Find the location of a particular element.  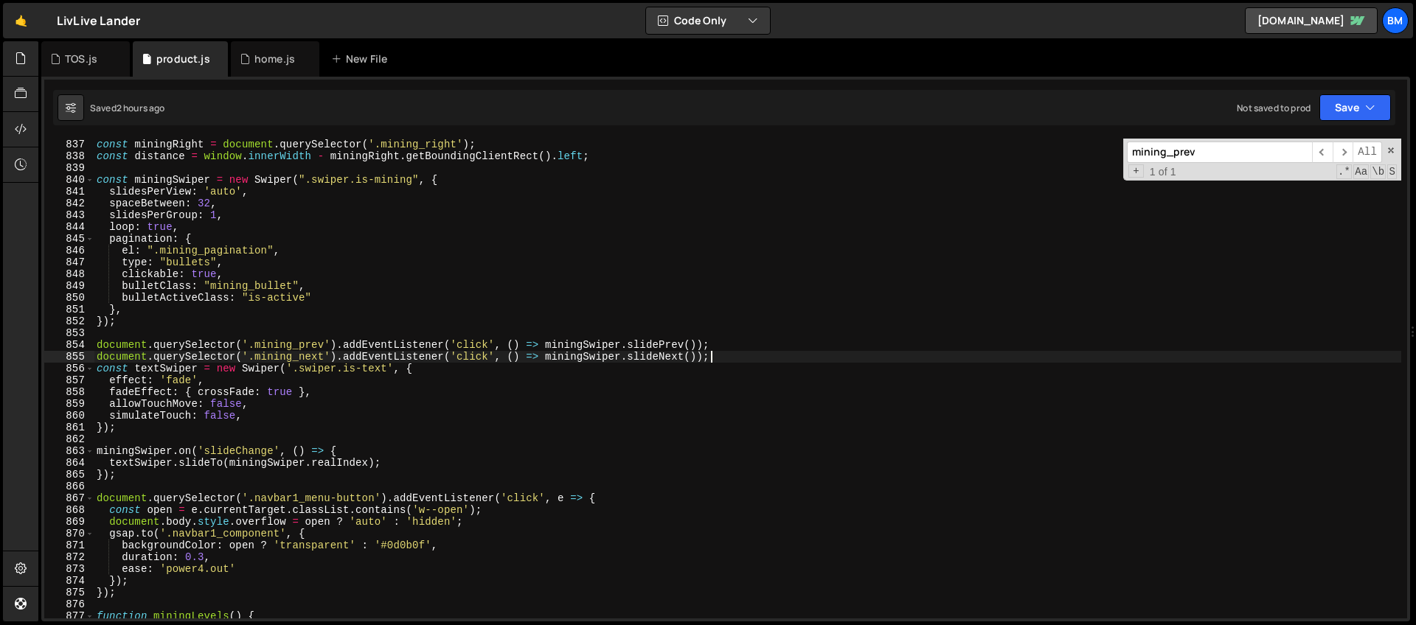

div: 847 is located at coordinates (69, 263).